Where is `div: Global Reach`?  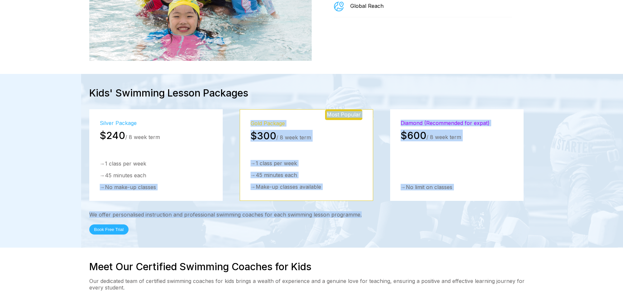
div: Global Reach is located at coordinates (367, 6).